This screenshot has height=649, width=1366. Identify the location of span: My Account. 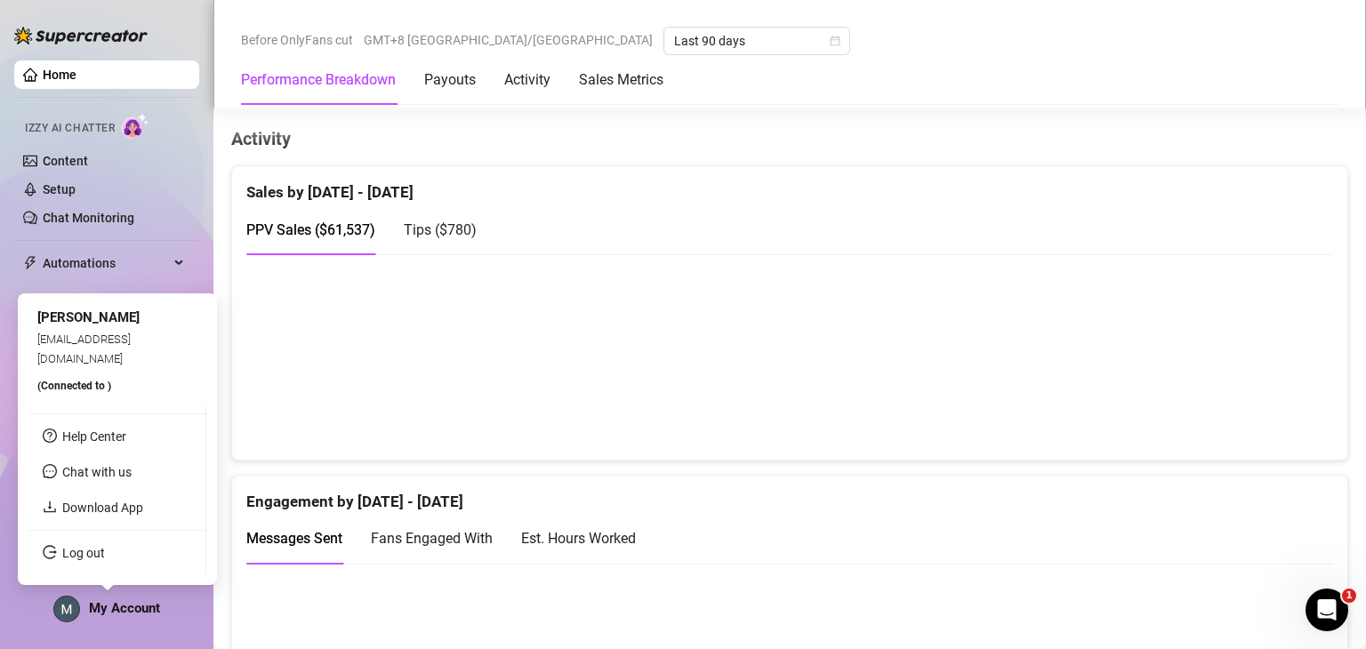
(124, 608).